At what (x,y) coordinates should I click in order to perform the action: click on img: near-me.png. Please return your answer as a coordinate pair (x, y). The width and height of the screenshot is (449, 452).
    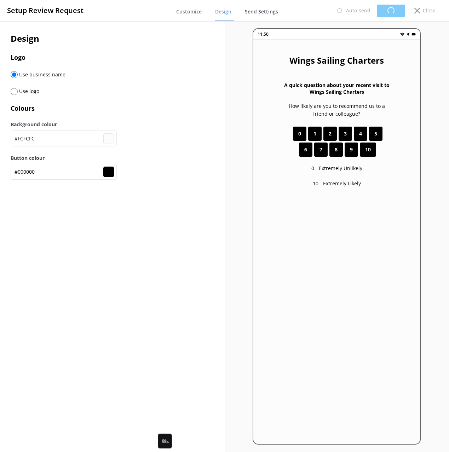
    Looking at the image, I should click on (408, 34).